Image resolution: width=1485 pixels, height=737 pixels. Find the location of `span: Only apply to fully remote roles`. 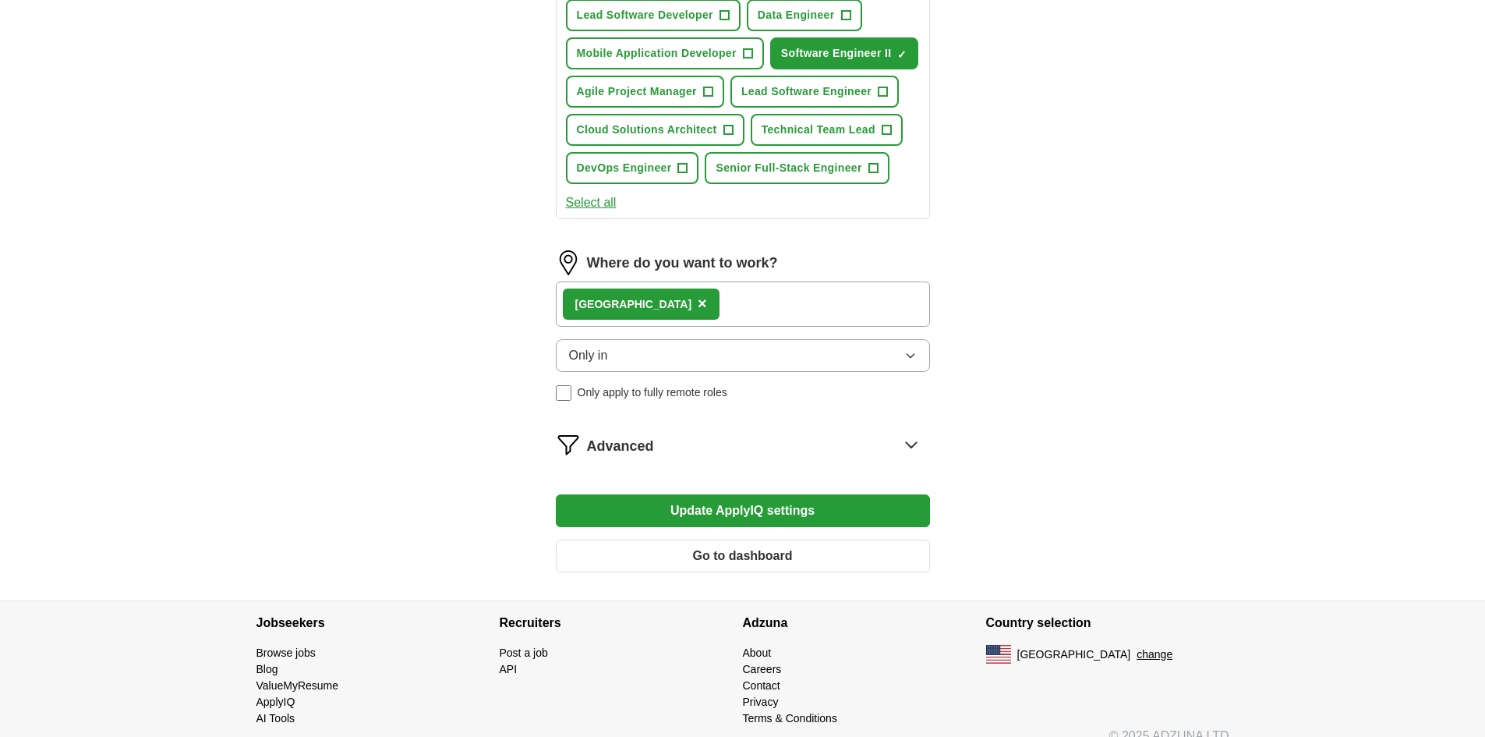

span: Only apply to fully remote roles is located at coordinates (652, 392).